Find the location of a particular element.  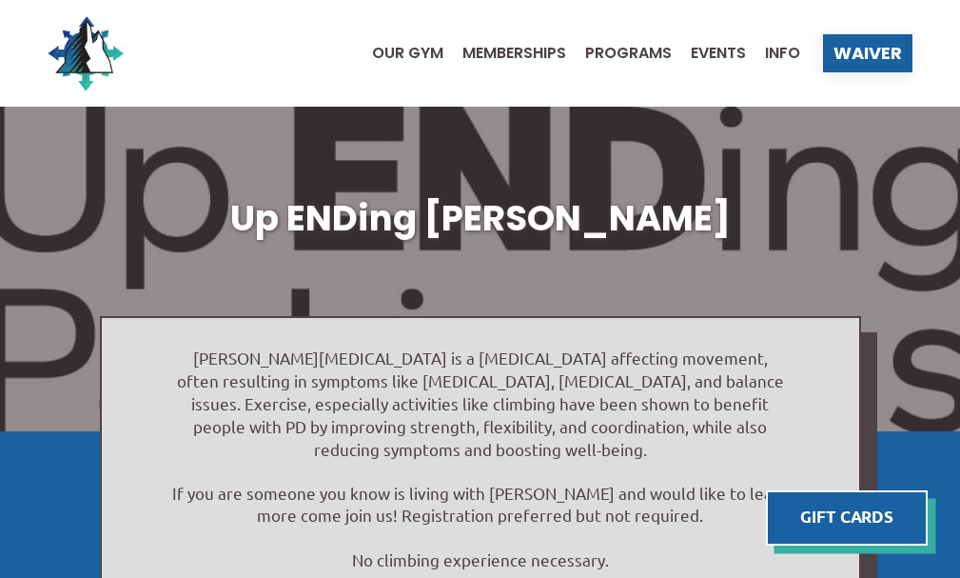

span: Programs is located at coordinates (628, 53).